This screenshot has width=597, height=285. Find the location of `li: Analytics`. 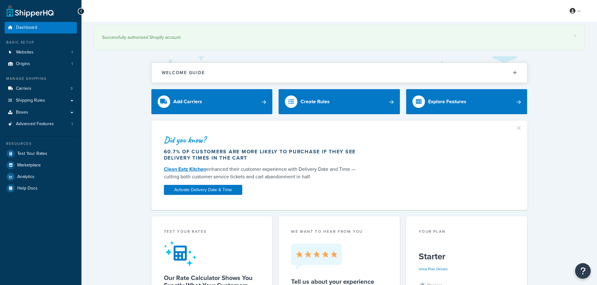

li: Analytics is located at coordinates (41, 177).